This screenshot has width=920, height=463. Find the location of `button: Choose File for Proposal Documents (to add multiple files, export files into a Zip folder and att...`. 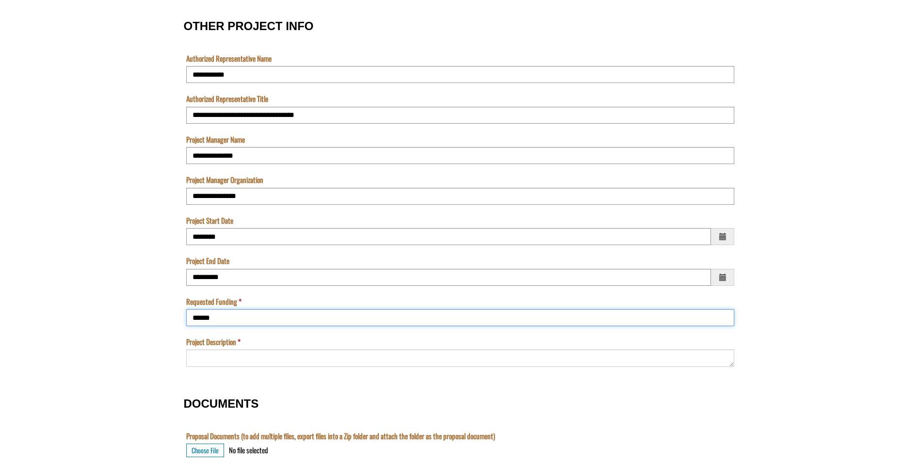

button: Choose File for Proposal Documents (to add multiple files, export files into a Zip folder and att... is located at coordinates (205, 450).